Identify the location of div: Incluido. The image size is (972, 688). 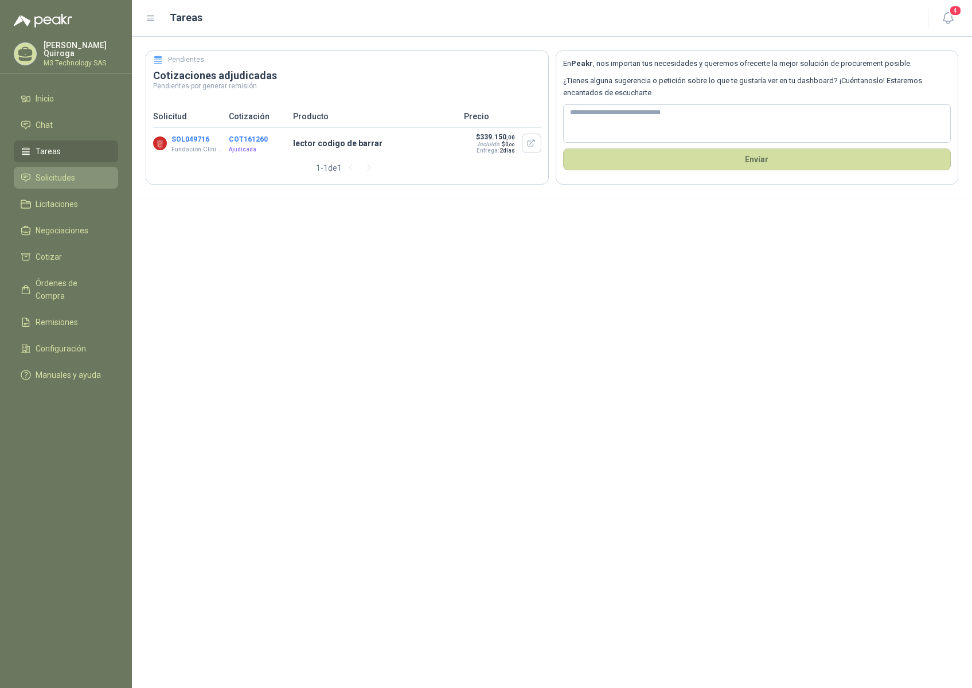
(488, 144).